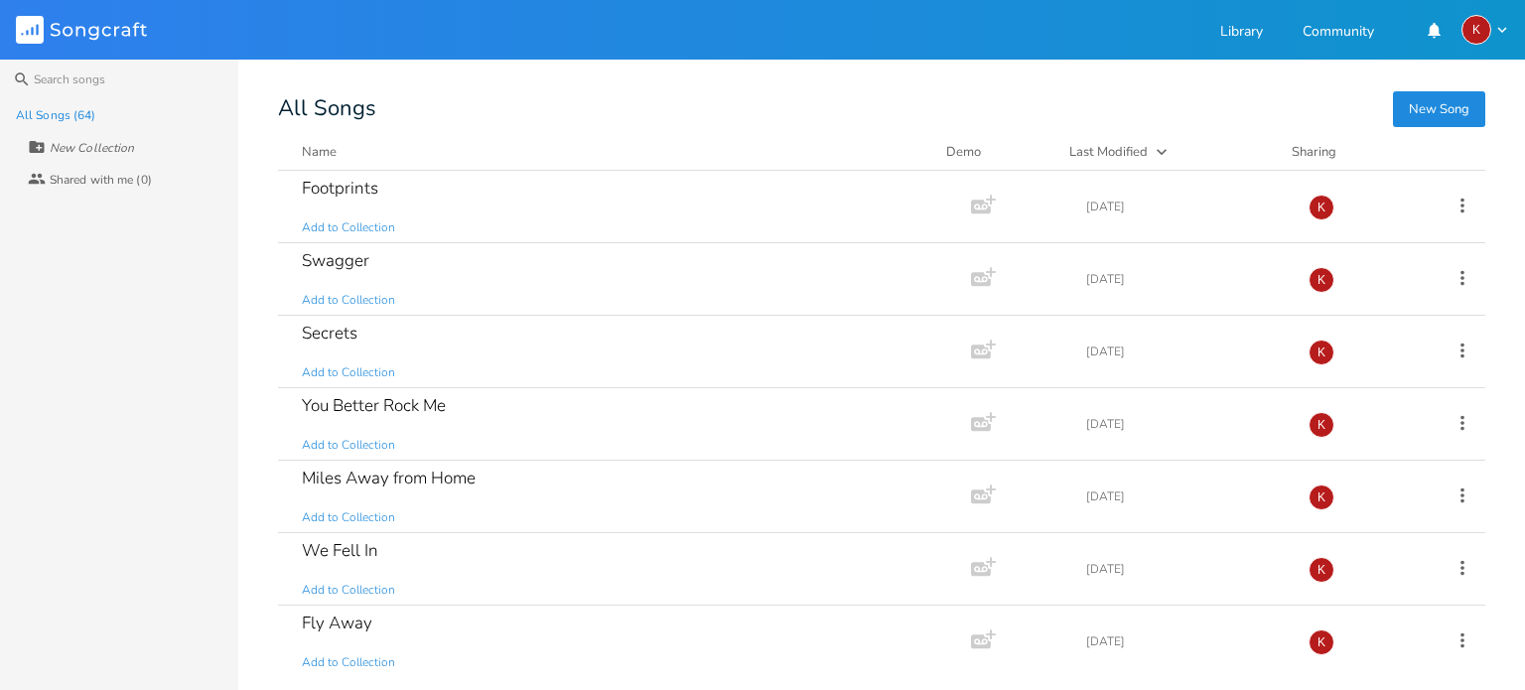 This screenshot has width=1525, height=690. What do you see at coordinates (1241, 33) in the screenshot?
I see `a: Library` at bounding box center [1241, 33].